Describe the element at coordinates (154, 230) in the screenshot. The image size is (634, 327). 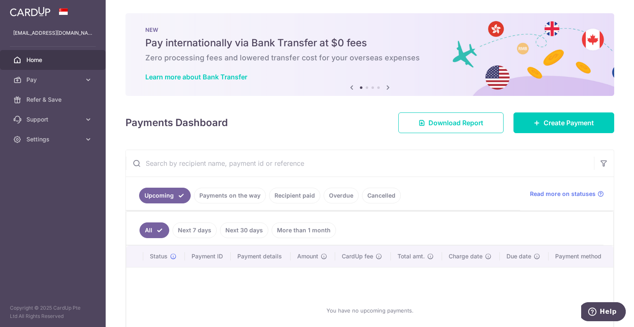
I see `a: All` at that location.